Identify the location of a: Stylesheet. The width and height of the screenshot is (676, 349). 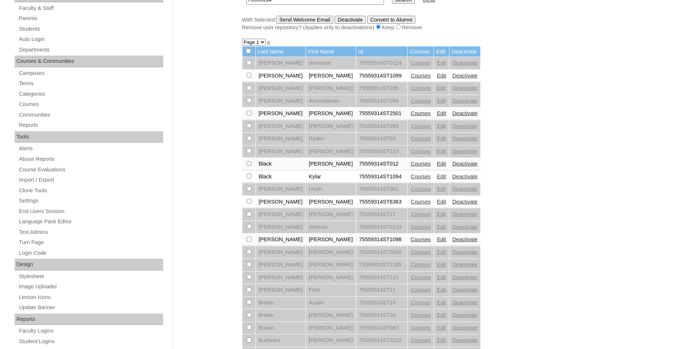
(91, 276).